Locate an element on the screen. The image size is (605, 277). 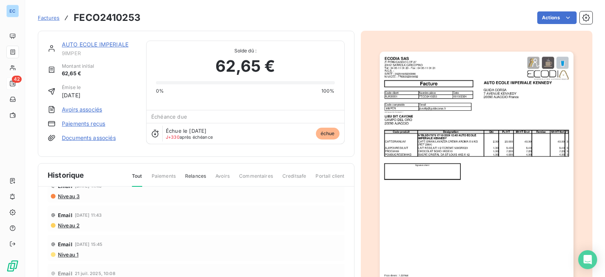
span: Montant initial is located at coordinates (78, 66).